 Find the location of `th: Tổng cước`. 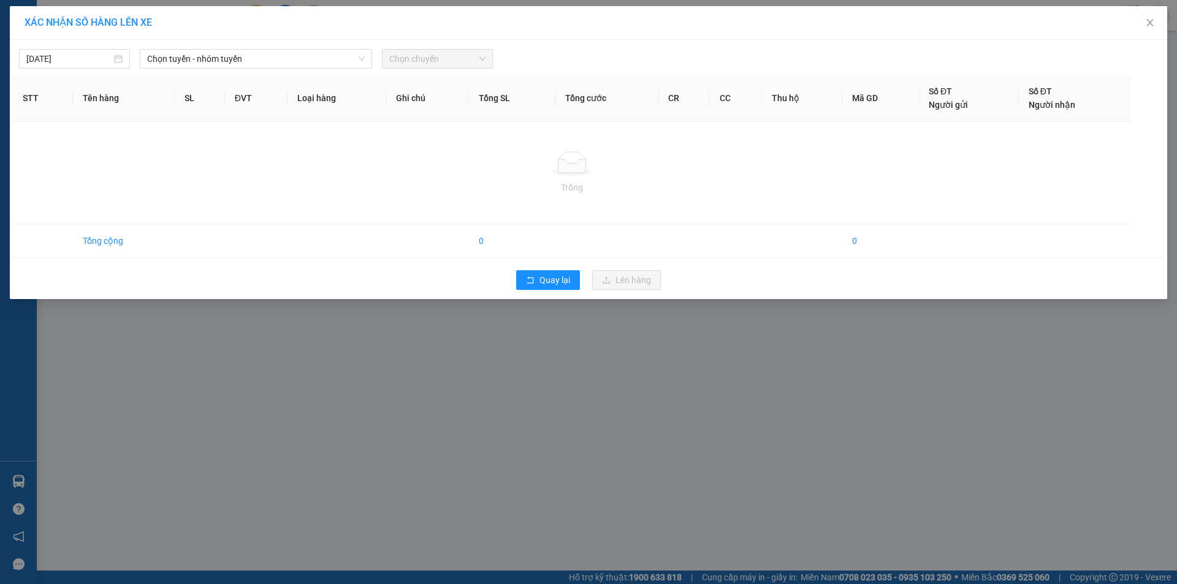

th: Tổng cước is located at coordinates (607, 98).